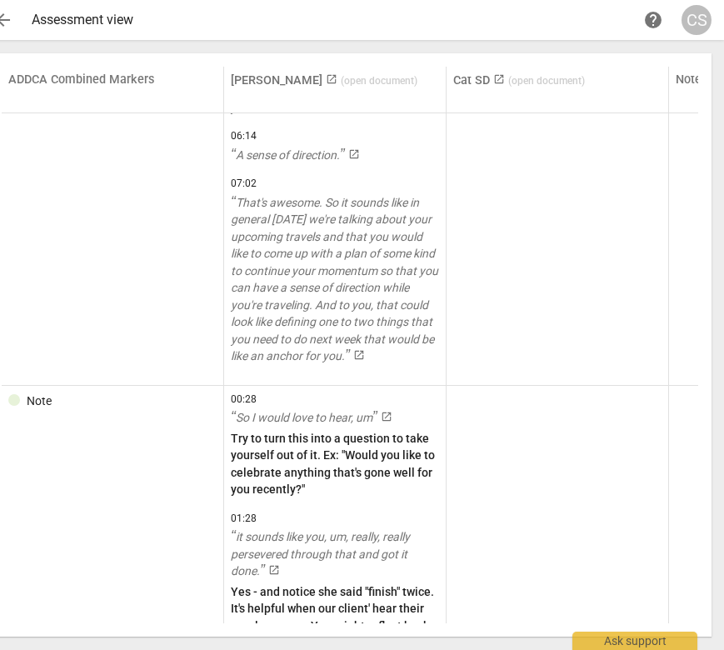 This screenshot has height=650, width=724. What do you see at coordinates (696, 20) in the screenshot?
I see `div: CS` at bounding box center [696, 20].